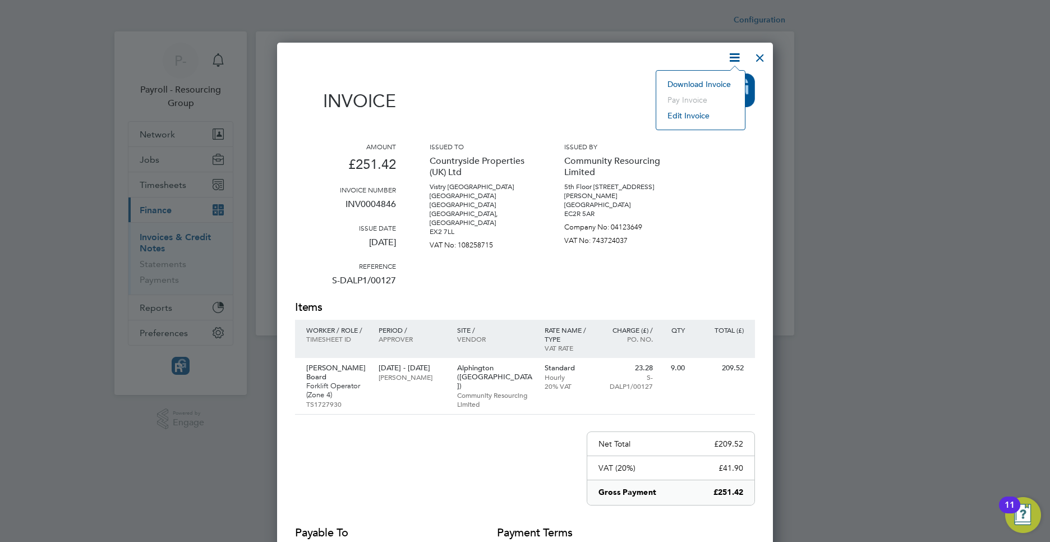 The width and height of the screenshot is (1050, 542). What do you see at coordinates (480, 243) in the screenshot?
I see `p: VAT No: 108258715` at bounding box center [480, 243].